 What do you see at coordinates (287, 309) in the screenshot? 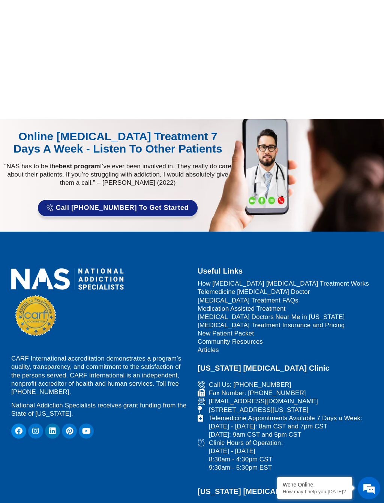
I see `a: Medication Assisted Treatment` at bounding box center [287, 309].